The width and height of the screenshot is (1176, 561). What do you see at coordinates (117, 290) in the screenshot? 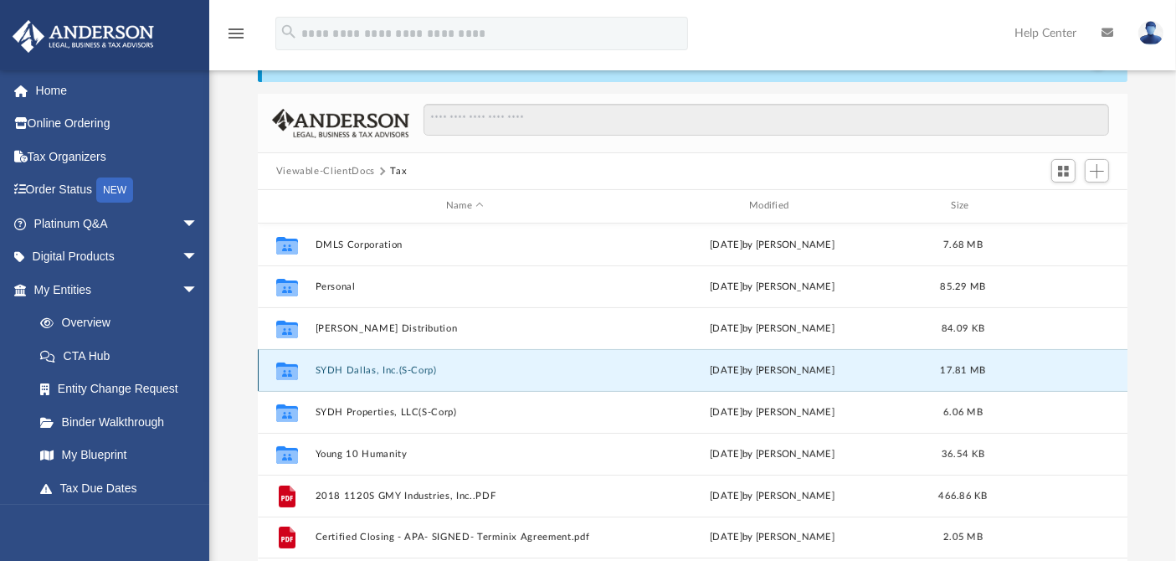
I see `a: My Entitiesarrow_drop_down` at bounding box center [117, 290].